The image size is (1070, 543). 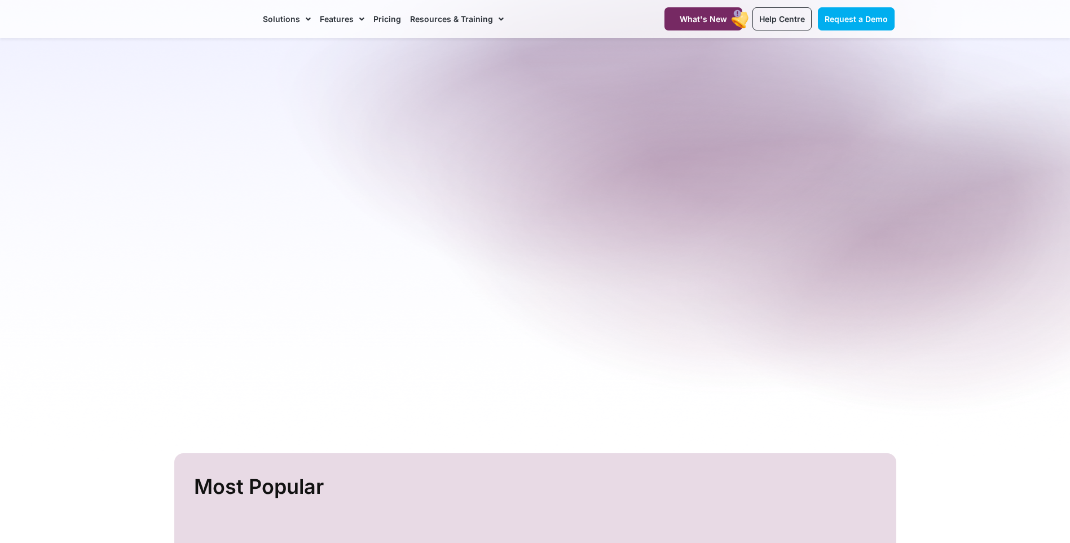 What do you see at coordinates (782, 19) in the screenshot?
I see `a: Help Centre` at bounding box center [782, 19].